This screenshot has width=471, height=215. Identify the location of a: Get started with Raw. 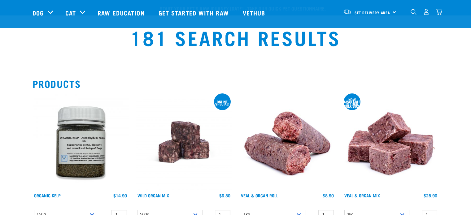
(195, 13).